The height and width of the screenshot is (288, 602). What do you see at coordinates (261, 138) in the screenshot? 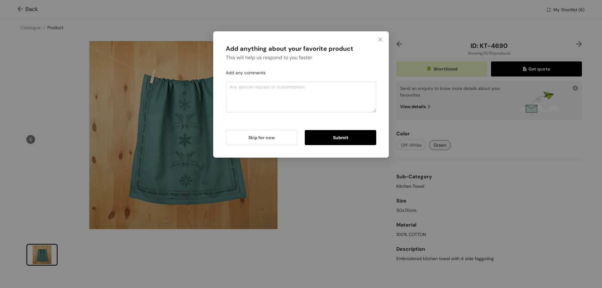
I see `button: Skip for now` at bounding box center [261, 138].